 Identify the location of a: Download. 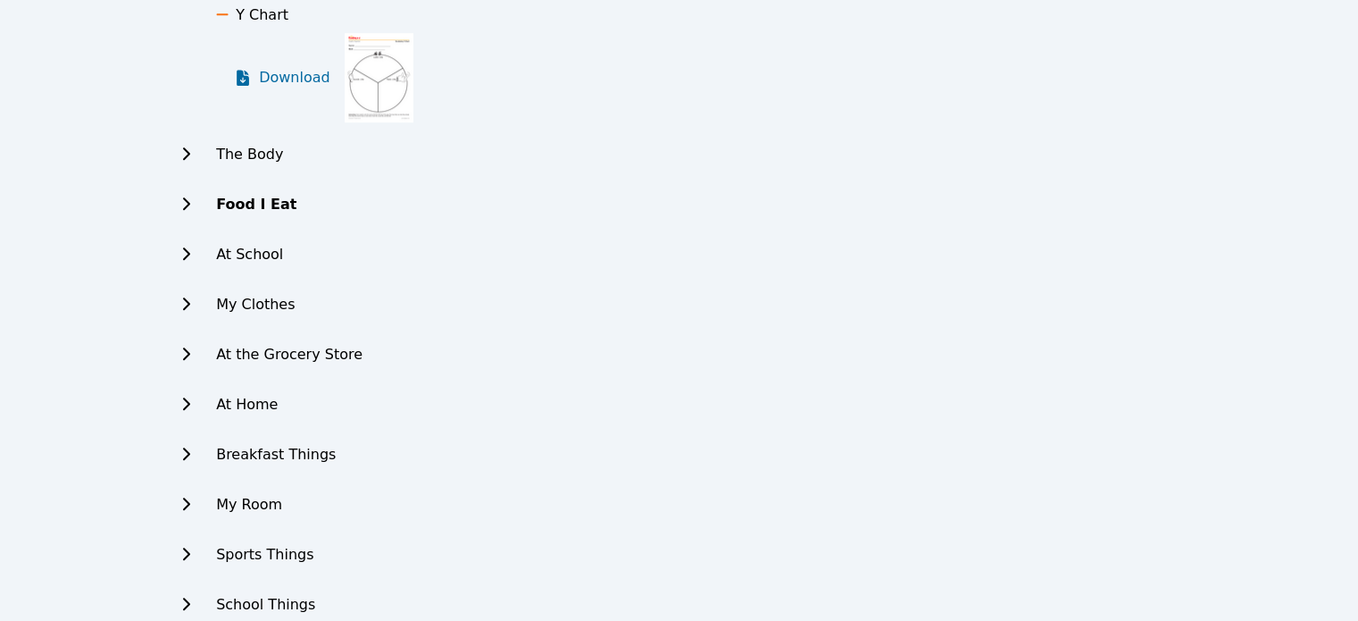
(282, 78).